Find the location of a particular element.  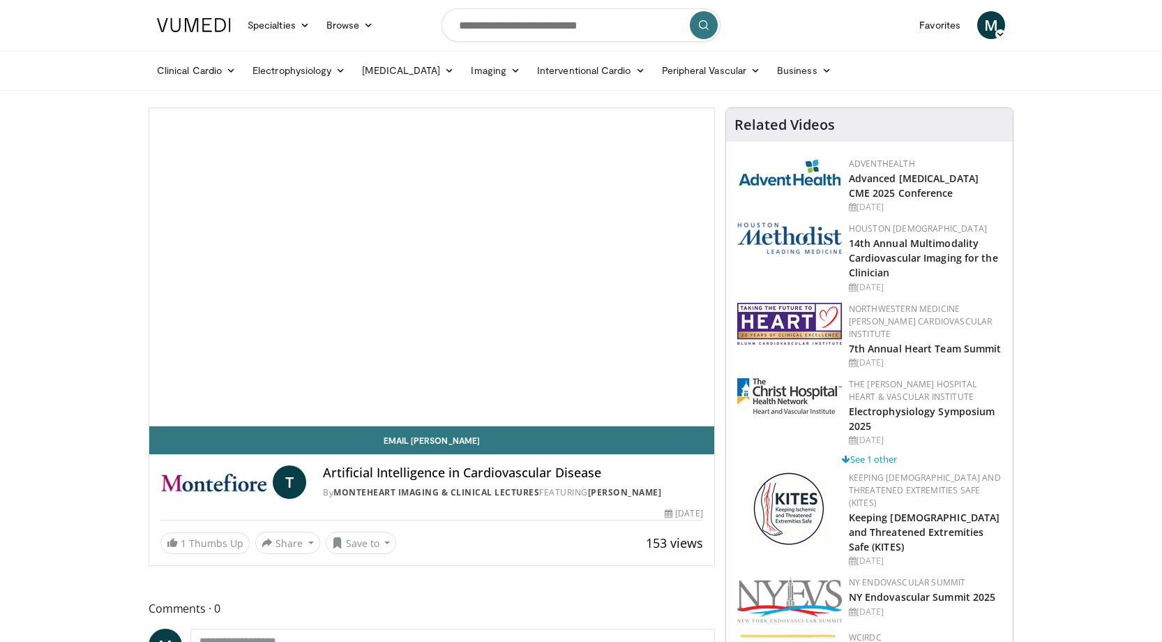

a: Interventional Cardio is located at coordinates (591, 70).